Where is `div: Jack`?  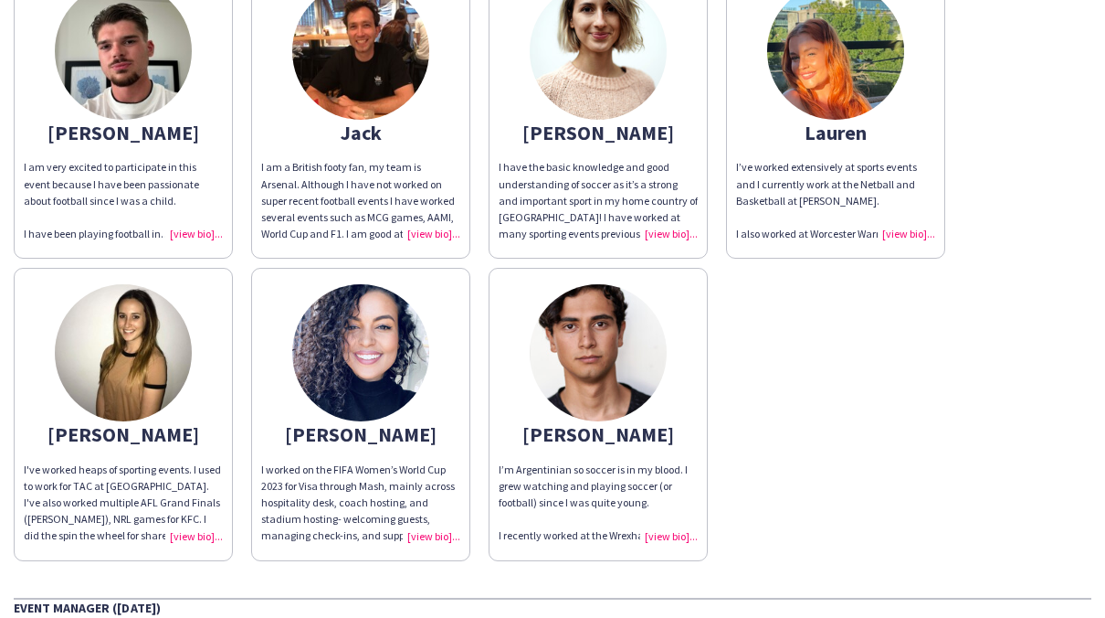 div: Jack is located at coordinates (361, 132).